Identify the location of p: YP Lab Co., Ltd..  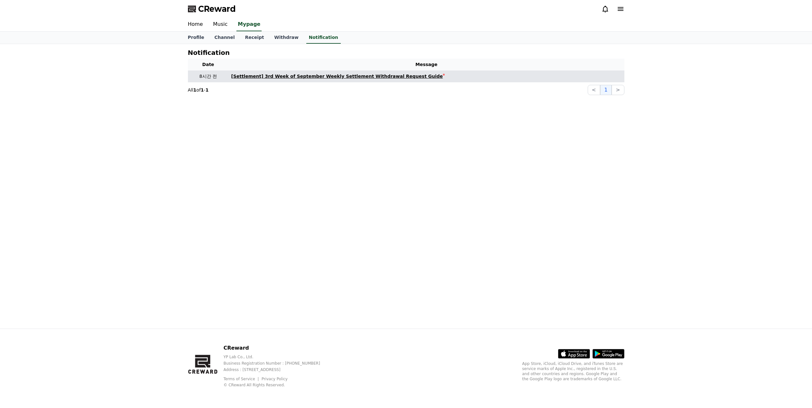
(277, 357).